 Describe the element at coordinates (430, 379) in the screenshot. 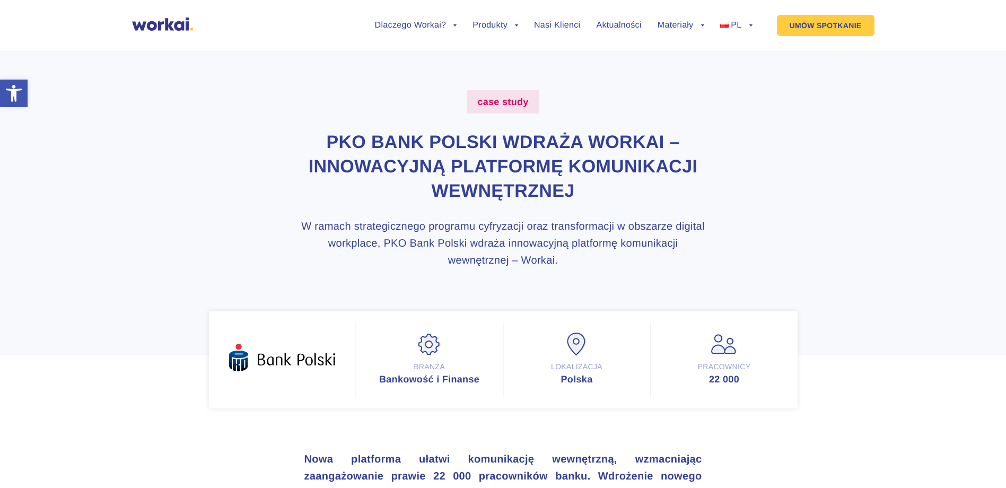

I see `div: Bankowość i Finanse` at that location.